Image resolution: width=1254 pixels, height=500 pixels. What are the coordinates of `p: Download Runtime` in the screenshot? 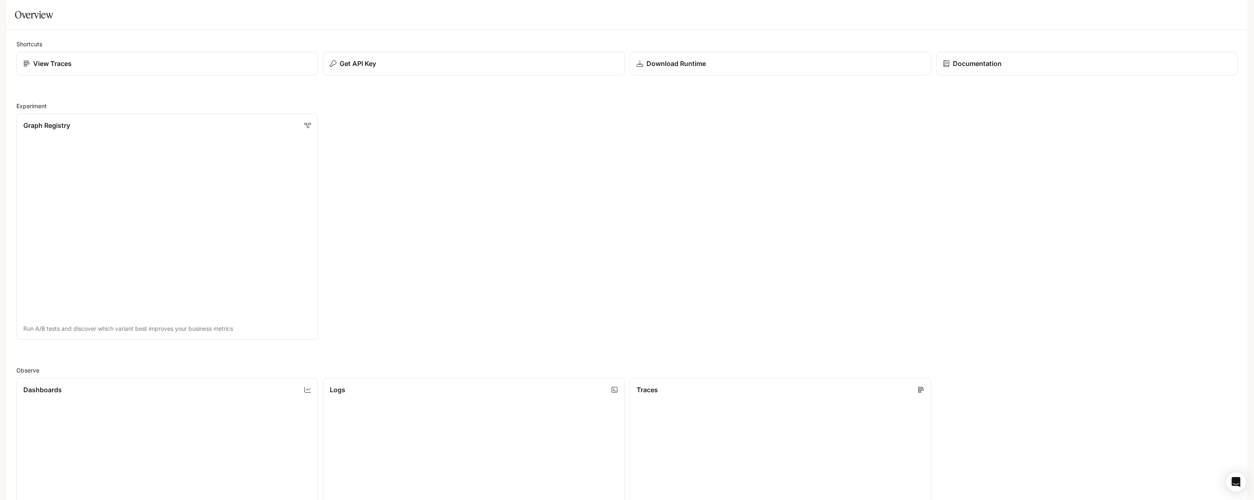 It's located at (676, 64).